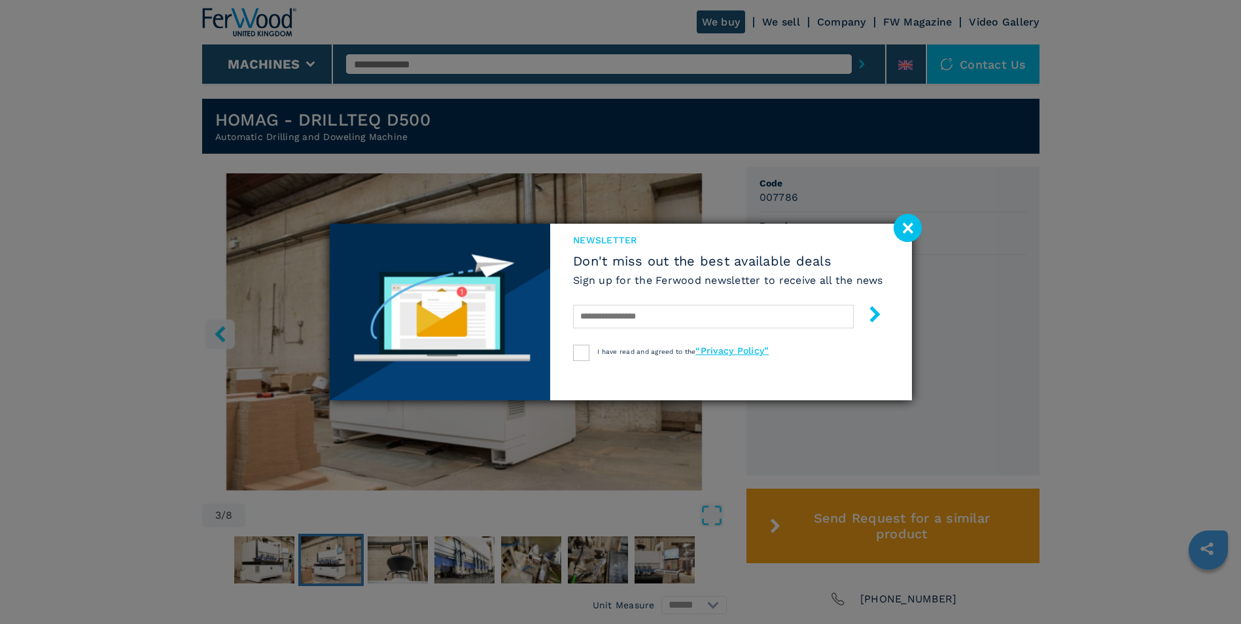  What do you see at coordinates (683, 351) in the screenshot?
I see `span: I have read and agreed to the` at bounding box center [683, 351].